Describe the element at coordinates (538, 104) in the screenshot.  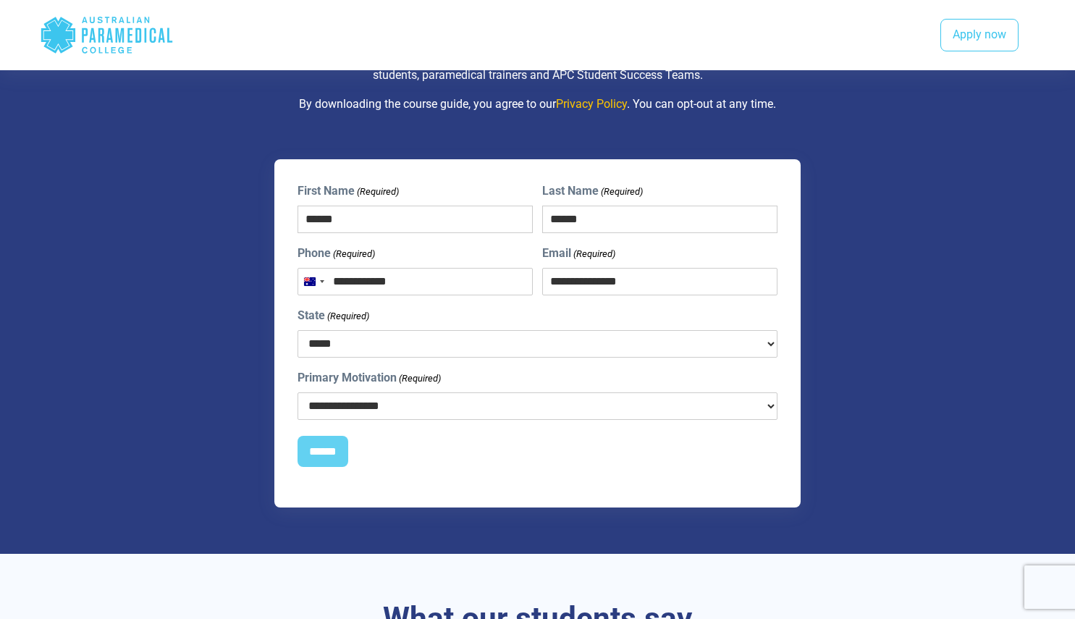
I see `p: By downloading the course guide, you agree to our . You can opt-out at any time.` at that location.